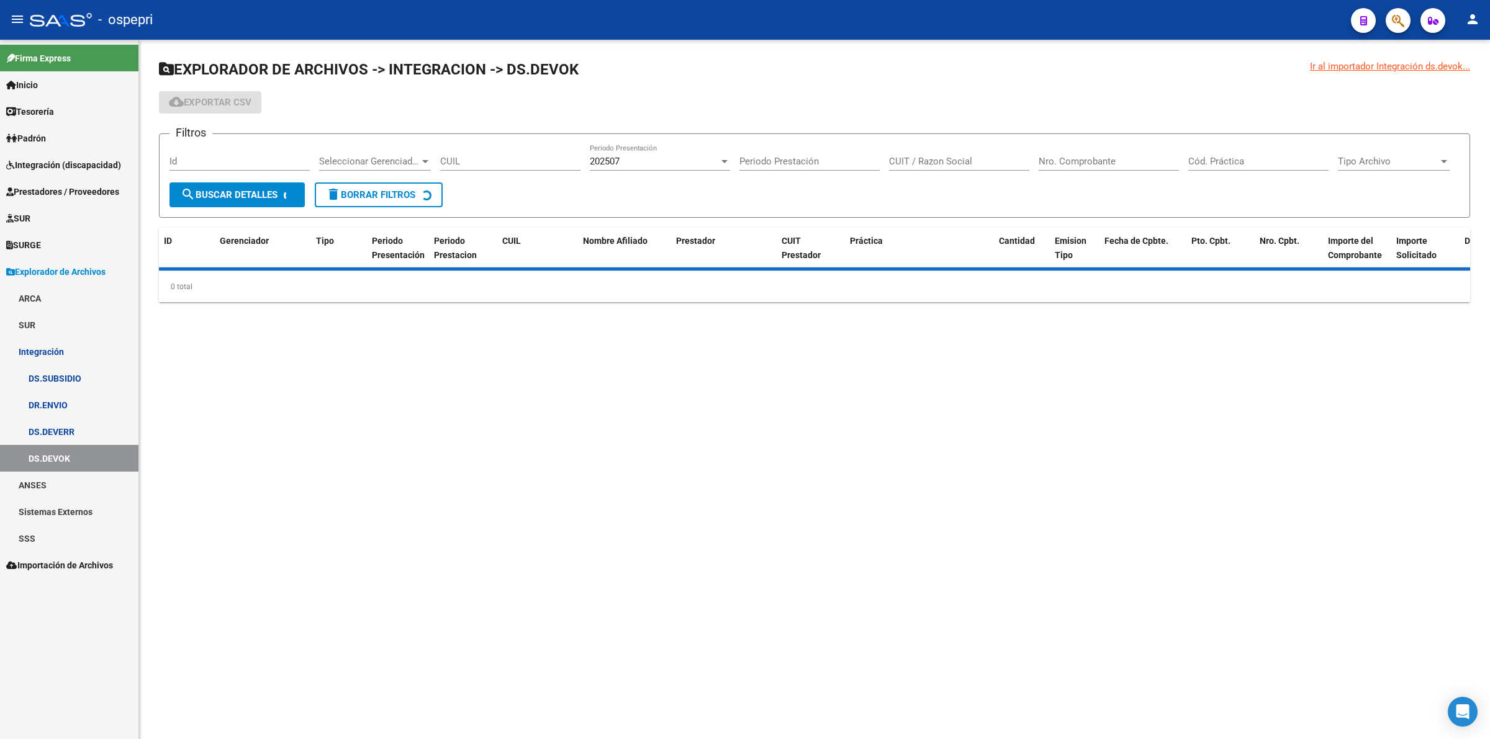 The width and height of the screenshot is (1490, 739). I want to click on span: Buscar Detalles, so click(229, 195).